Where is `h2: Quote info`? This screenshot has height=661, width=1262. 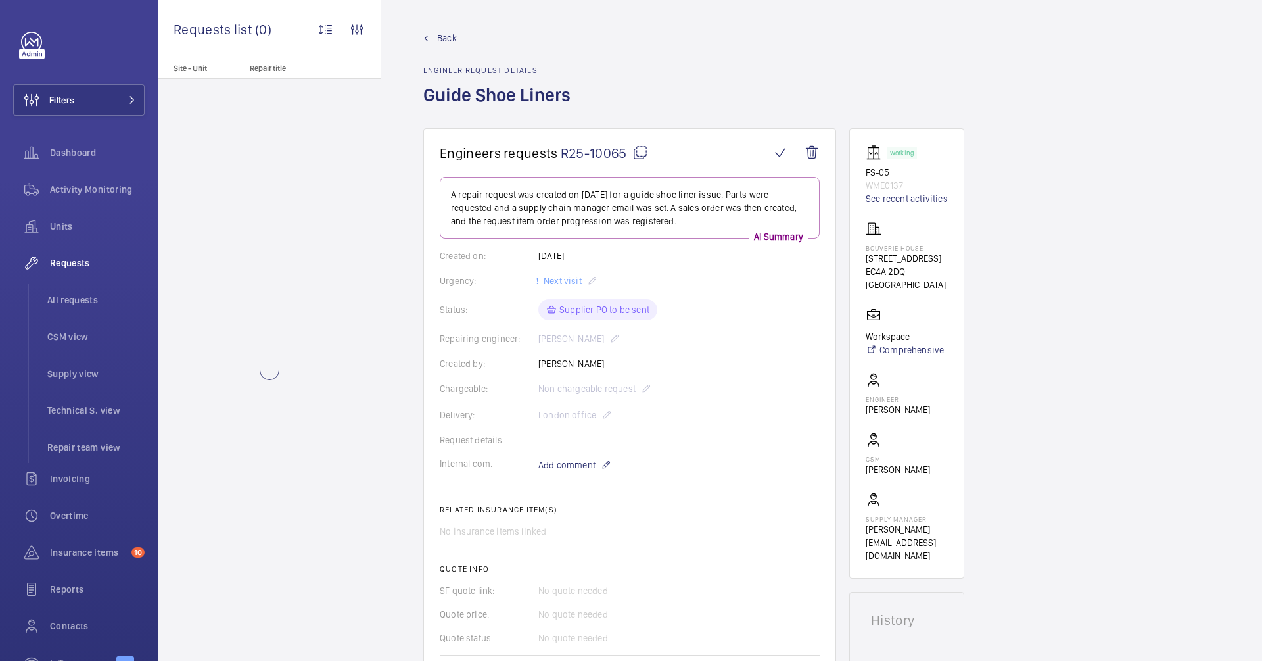
h2: Quote info is located at coordinates (630, 569).